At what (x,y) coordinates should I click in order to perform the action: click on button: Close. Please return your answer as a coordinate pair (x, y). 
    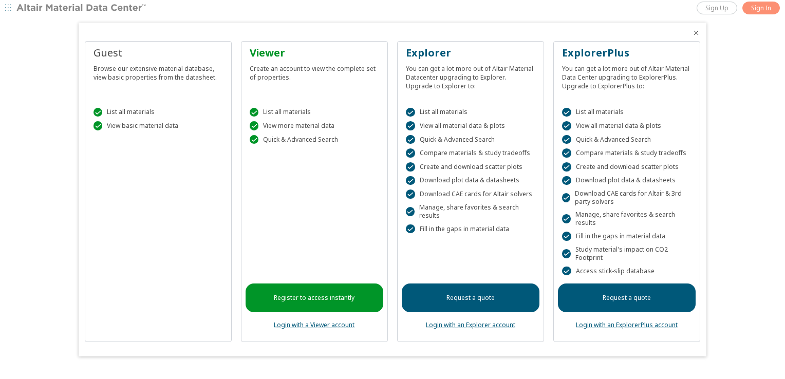
    Looking at the image, I should click on (696, 33).